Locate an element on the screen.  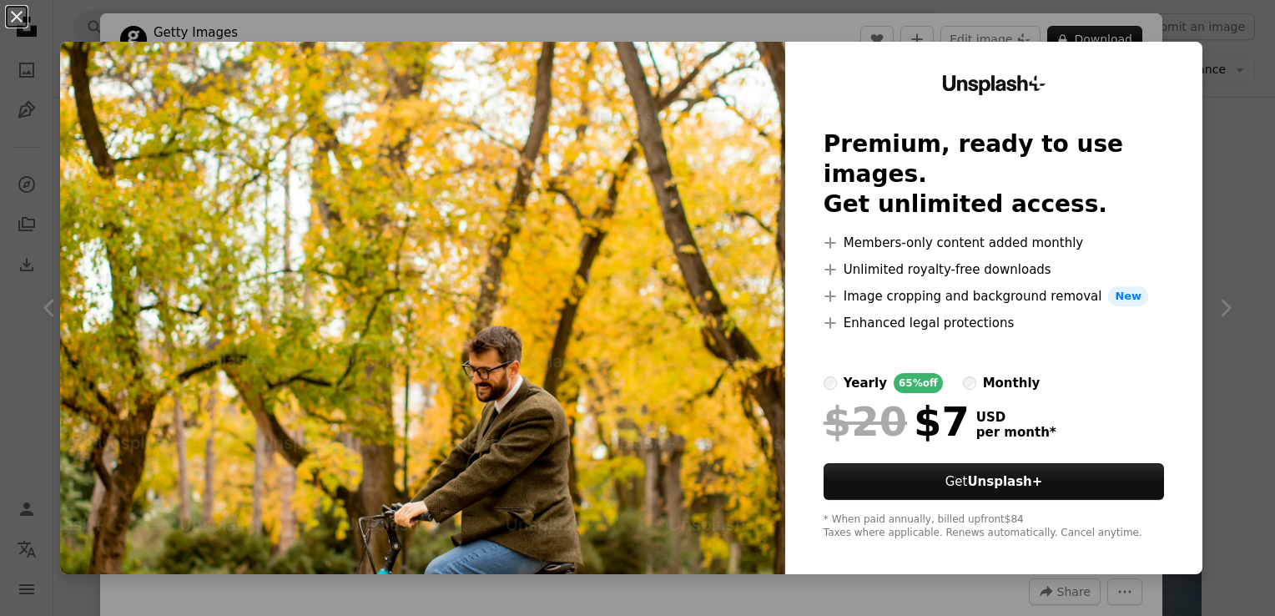
button: GetUnsplash+ is located at coordinates (994, 481).